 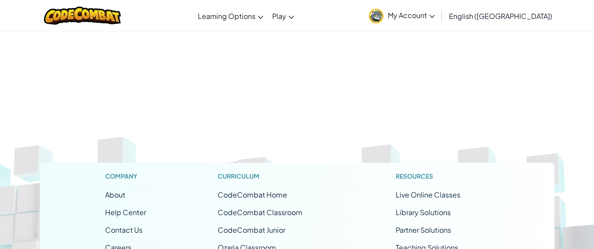 What do you see at coordinates (251, 229) in the screenshot?
I see `a: CodeCombat Junior` at bounding box center [251, 229].